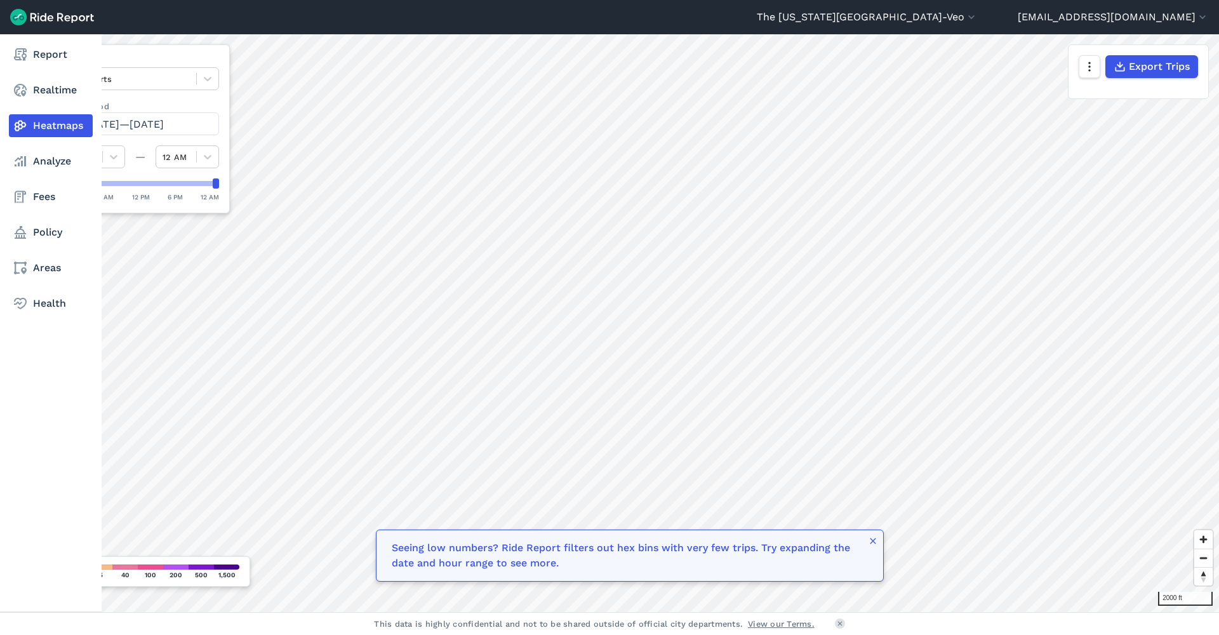 This screenshot has height=635, width=1219. What do you see at coordinates (1159, 67) in the screenshot?
I see `span: Export Trips` at bounding box center [1159, 67].